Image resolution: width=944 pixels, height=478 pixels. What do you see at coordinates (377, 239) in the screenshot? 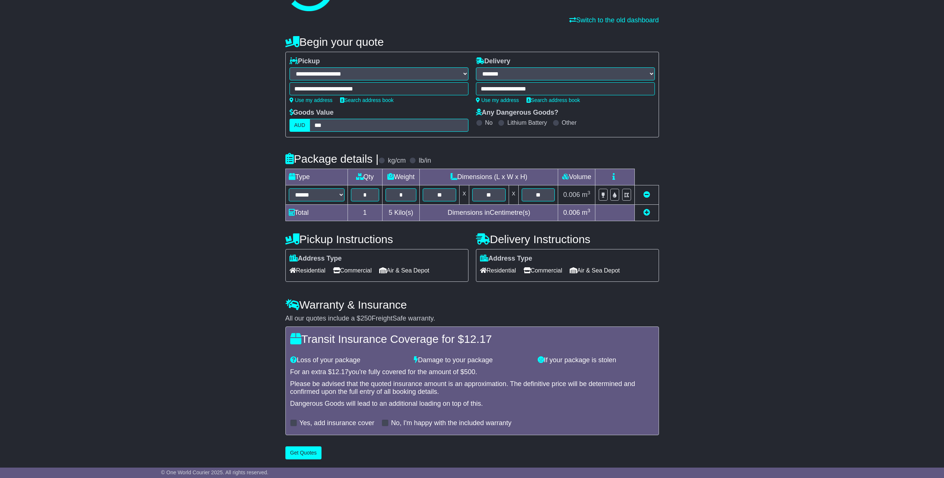
I see `h4: Pickup Instructions` at bounding box center [377, 239].